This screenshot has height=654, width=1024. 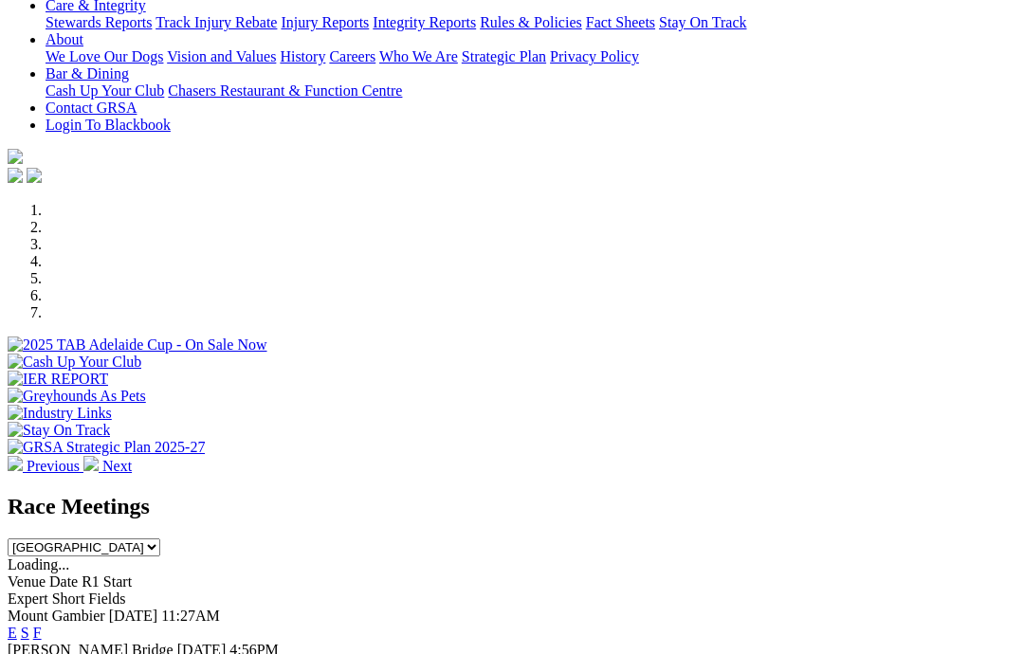 What do you see at coordinates (99, 22) in the screenshot?
I see `a: Stewards Reports` at bounding box center [99, 22].